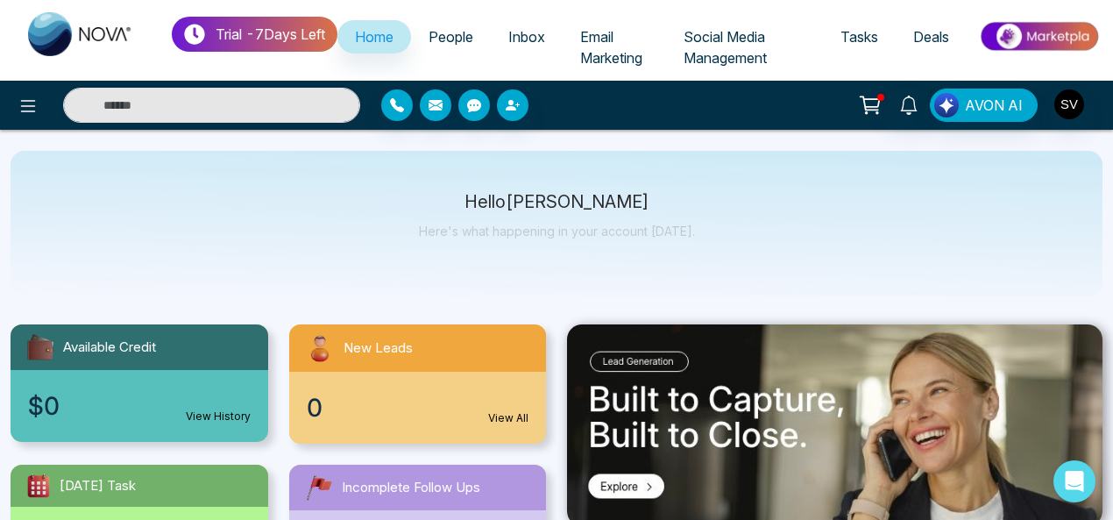  I want to click on img: Nova CRM Logo, so click(81, 34).